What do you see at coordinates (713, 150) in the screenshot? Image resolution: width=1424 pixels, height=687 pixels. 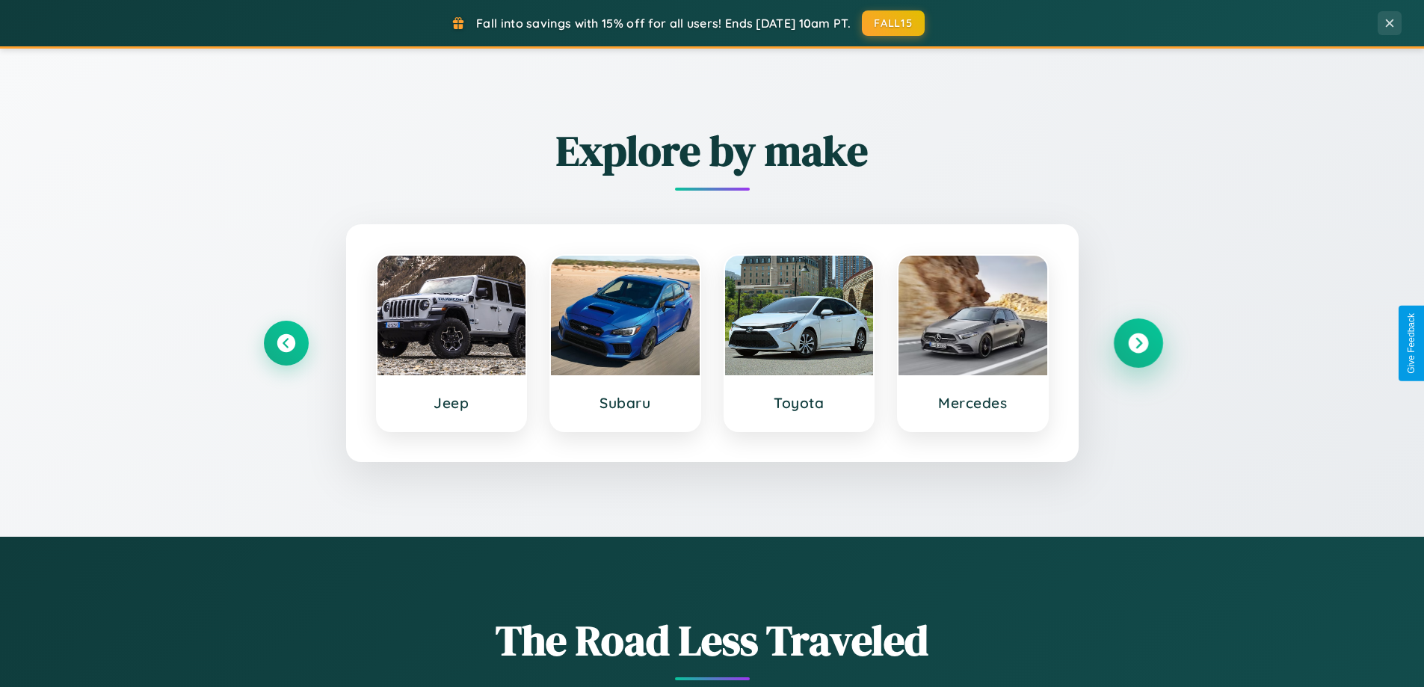 I see `h2: Explore by make` at bounding box center [713, 150].